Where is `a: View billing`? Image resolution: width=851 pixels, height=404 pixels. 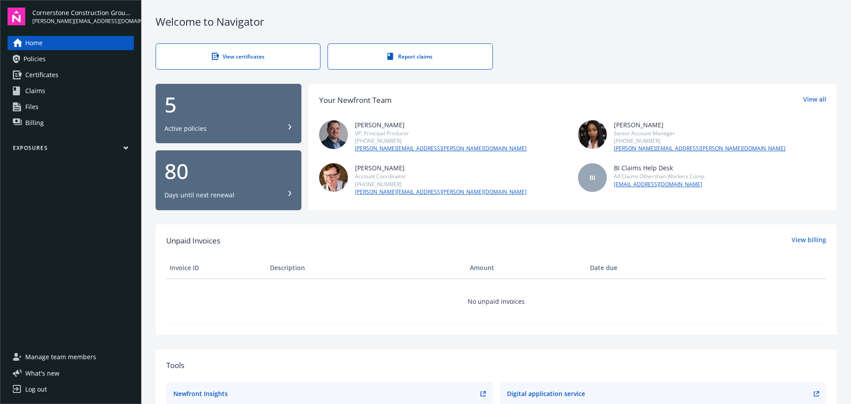 a: View billing is located at coordinates (809, 241).